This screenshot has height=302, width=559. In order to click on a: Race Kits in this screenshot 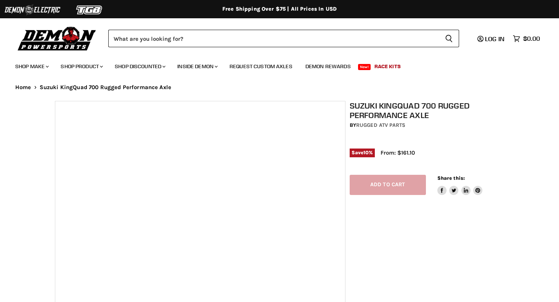, I will do `click(387, 66)`.